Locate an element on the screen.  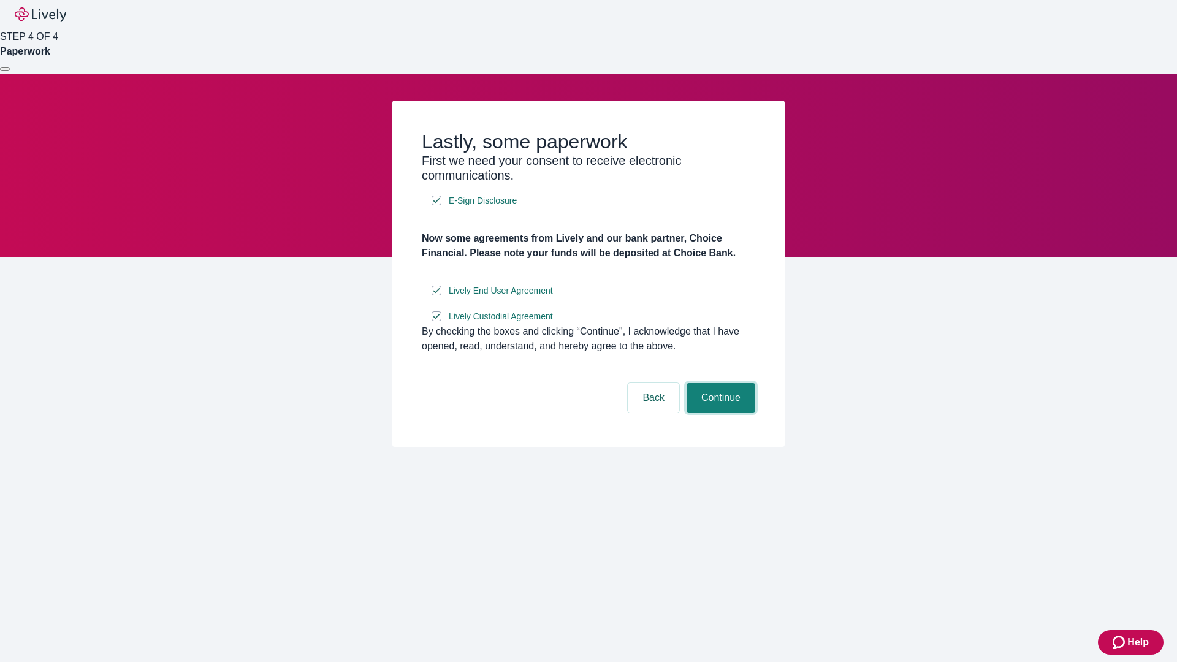
span: Help is located at coordinates (1138, 642).